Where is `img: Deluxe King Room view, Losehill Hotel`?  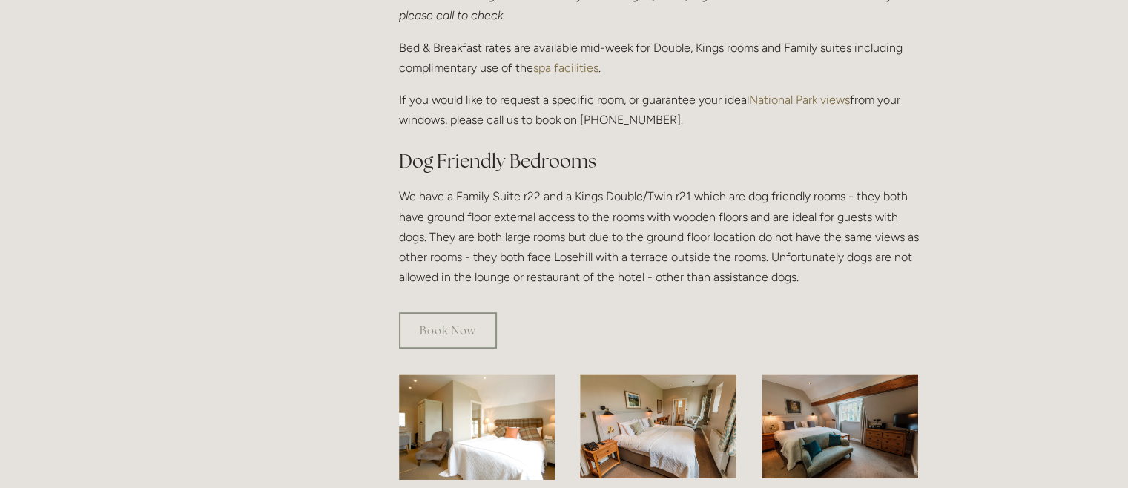 img: Deluxe King Room view, Losehill Hotel is located at coordinates (840, 426).